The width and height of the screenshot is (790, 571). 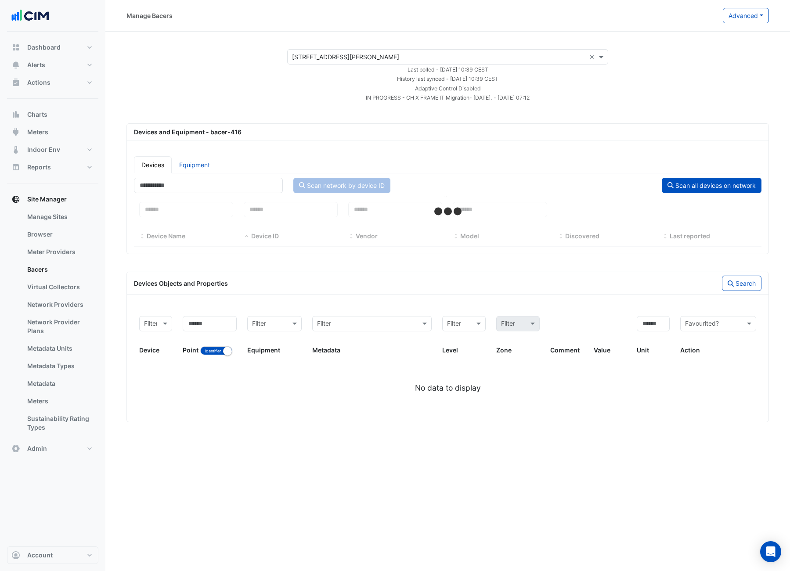 What do you see at coordinates (53, 167) in the screenshot?
I see `button: Reports` at bounding box center [53, 167].